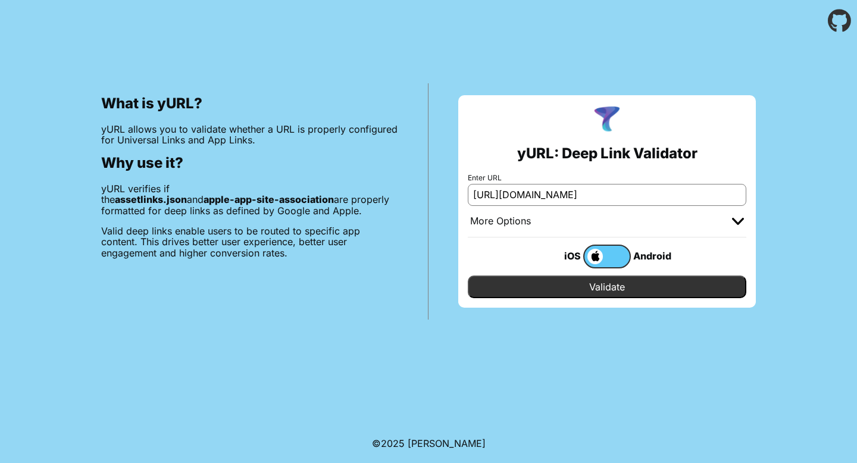 The width and height of the screenshot is (857, 463). Describe the element at coordinates (655, 256) in the screenshot. I see `div: Android` at that location.